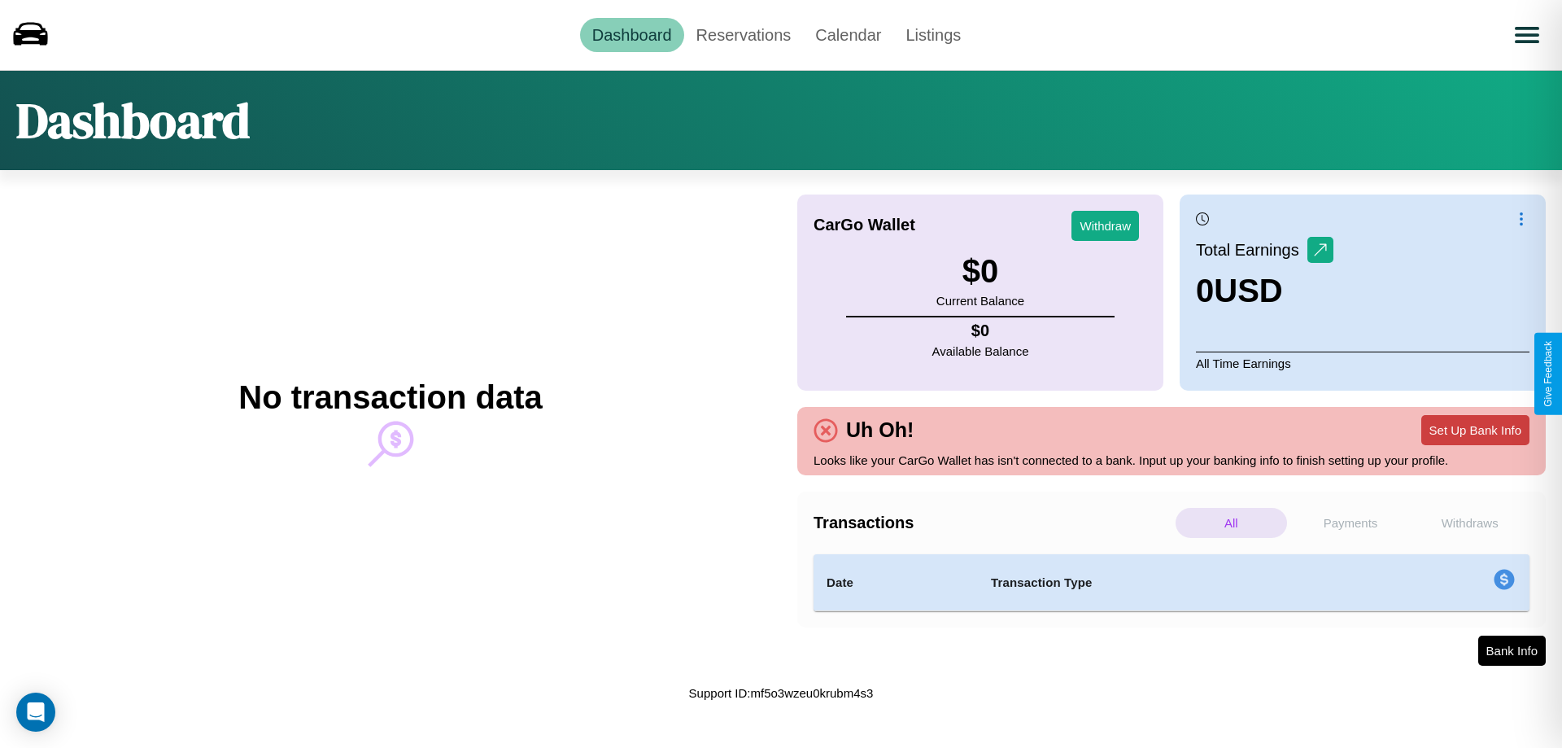  I want to click on a: Reservations, so click(744, 35).